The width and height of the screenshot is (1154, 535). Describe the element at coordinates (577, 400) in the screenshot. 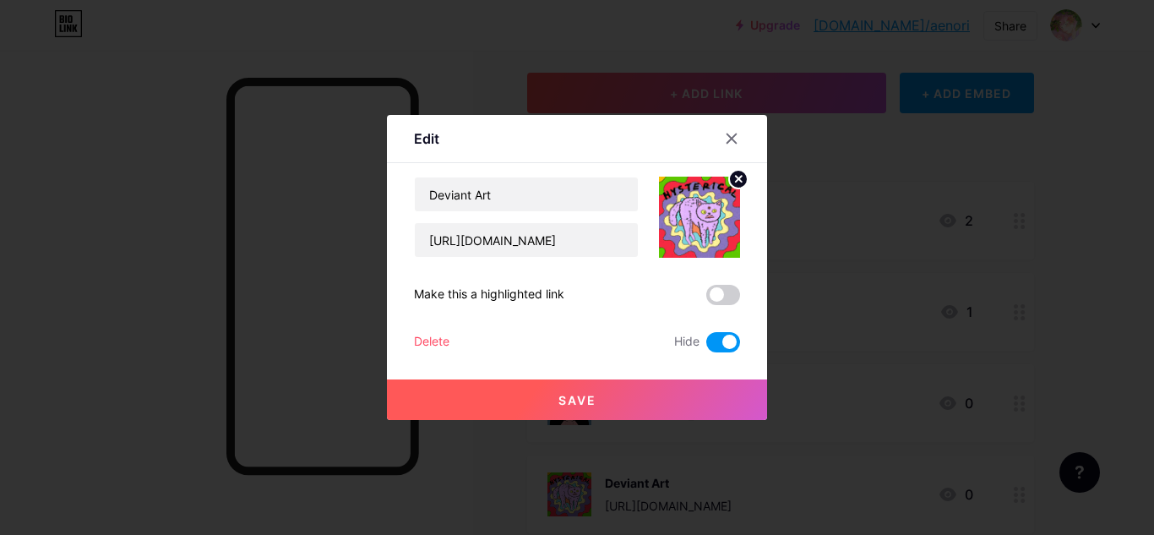

I see `button: Save` at that location.